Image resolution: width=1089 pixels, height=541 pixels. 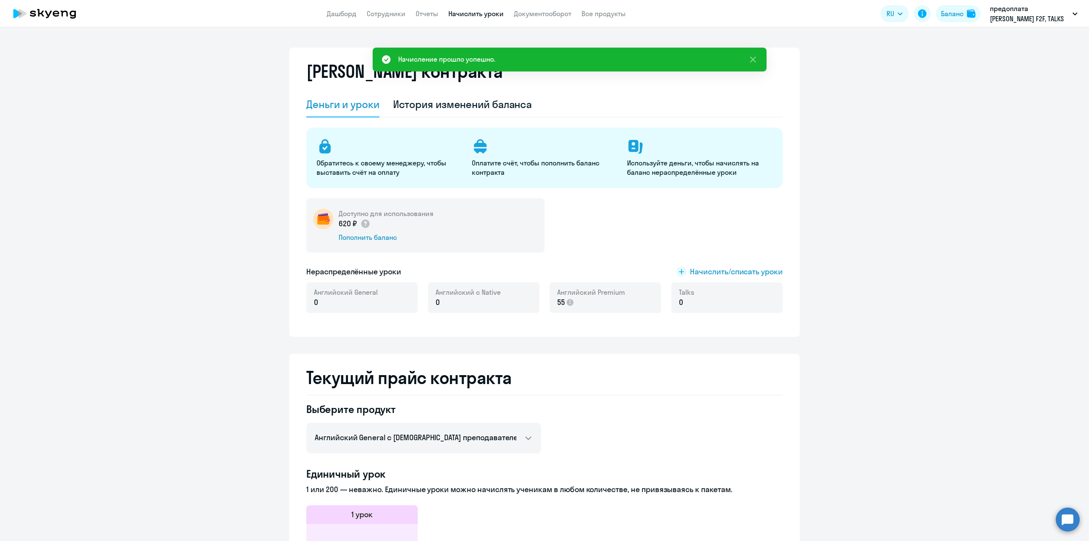 I want to click on div: Баланс, so click(x=952, y=14).